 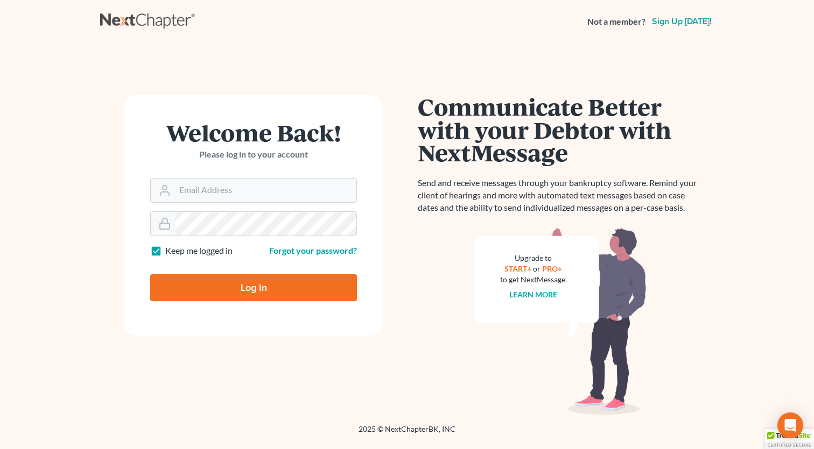 I want to click on input: Email Address, so click(x=265, y=191).